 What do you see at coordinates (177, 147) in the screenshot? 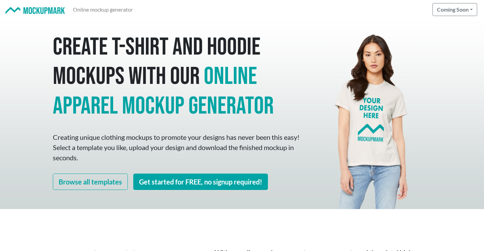
I see `p: Creating unique clothing mockups to promote your designs has never been this easy! Select a templ...` at bounding box center [177, 147].